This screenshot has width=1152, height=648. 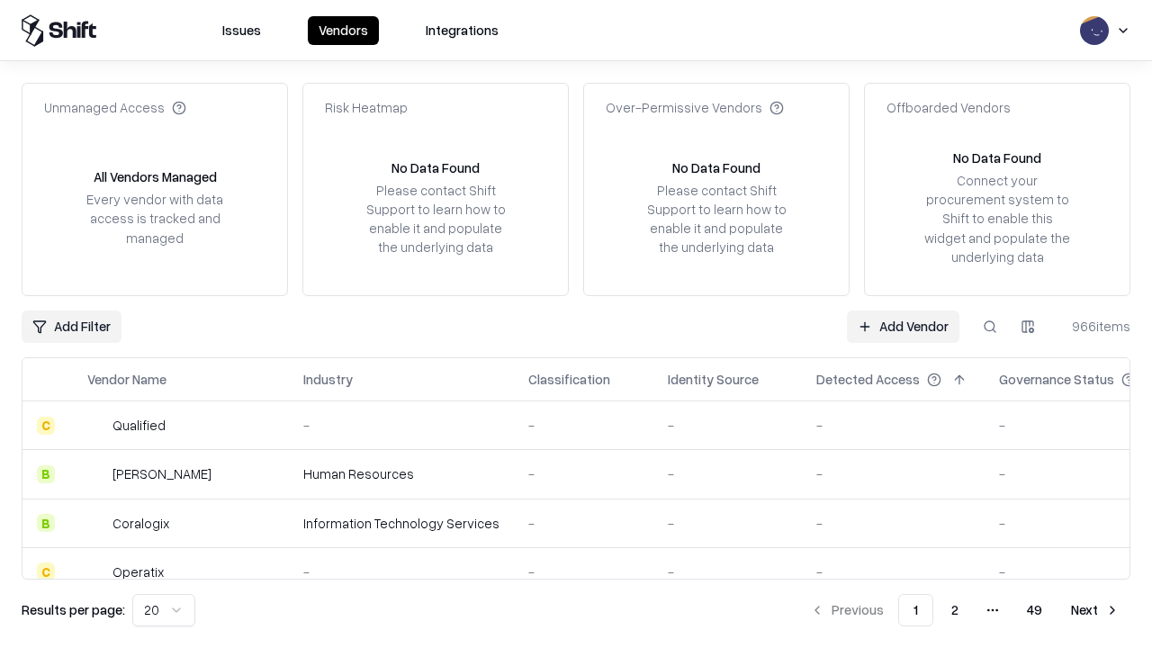 What do you see at coordinates (1095, 610) in the screenshot?
I see `button: Next` at bounding box center [1095, 610].